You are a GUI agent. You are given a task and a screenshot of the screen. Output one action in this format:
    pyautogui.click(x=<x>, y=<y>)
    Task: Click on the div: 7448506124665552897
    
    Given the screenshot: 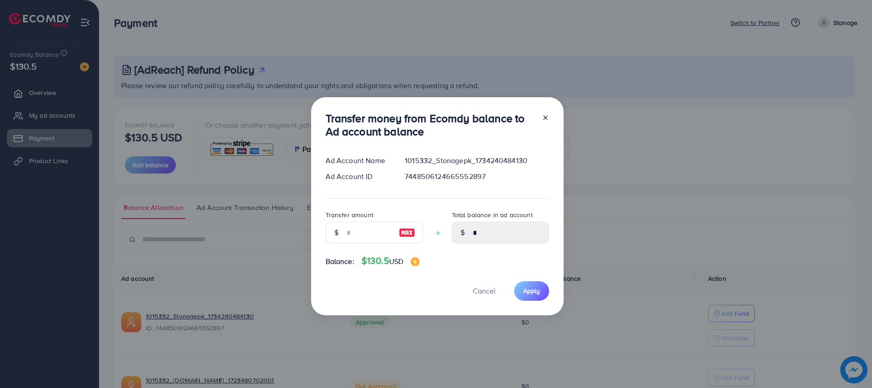 What is the action you would take?
    pyautogui.click(x=476, y=176)
    